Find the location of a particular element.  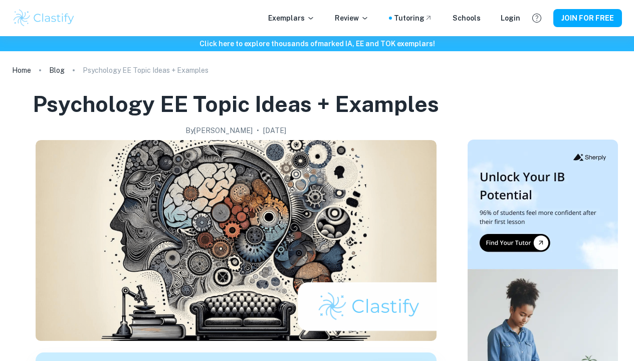

h1: Psychology EE Topic Ideas + Examples is located at coordinates (236, 104).